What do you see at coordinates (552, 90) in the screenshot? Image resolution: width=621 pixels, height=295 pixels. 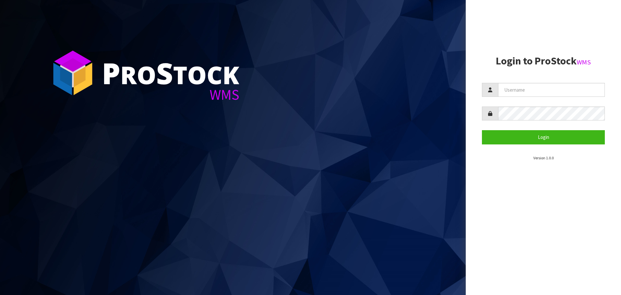 I see `input: Username` at bounding box center [552, 90].